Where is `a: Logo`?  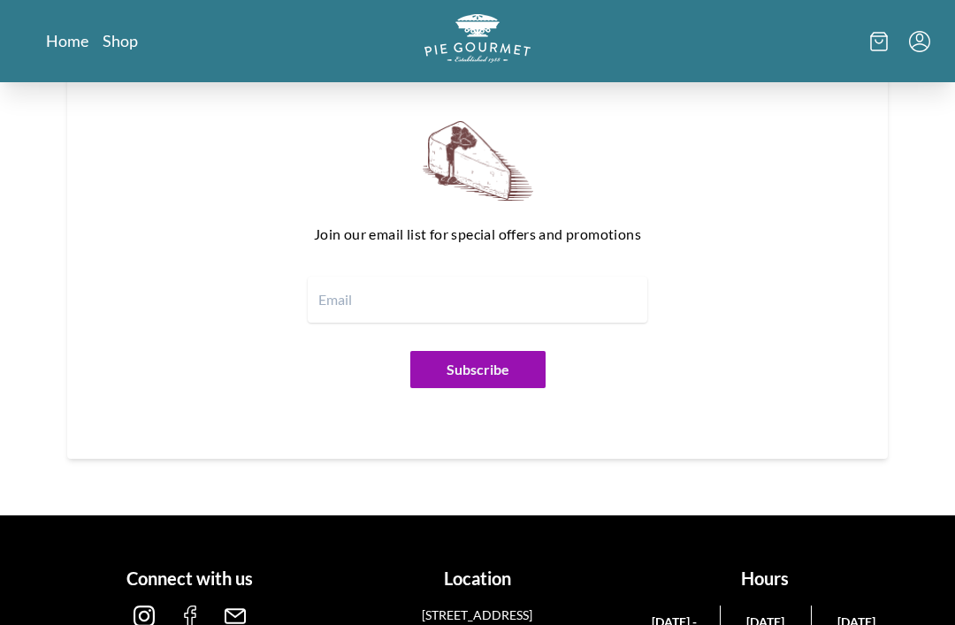
a: Logo is located at coordinates (478, 41).